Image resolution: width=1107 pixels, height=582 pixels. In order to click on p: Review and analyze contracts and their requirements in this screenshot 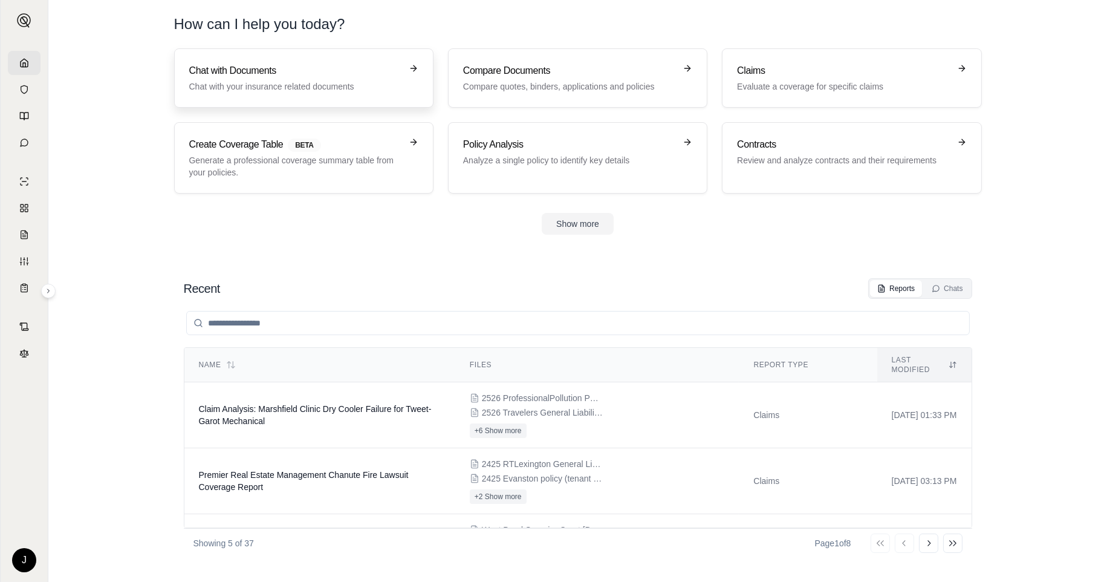, I will do `click(843, 160)`.